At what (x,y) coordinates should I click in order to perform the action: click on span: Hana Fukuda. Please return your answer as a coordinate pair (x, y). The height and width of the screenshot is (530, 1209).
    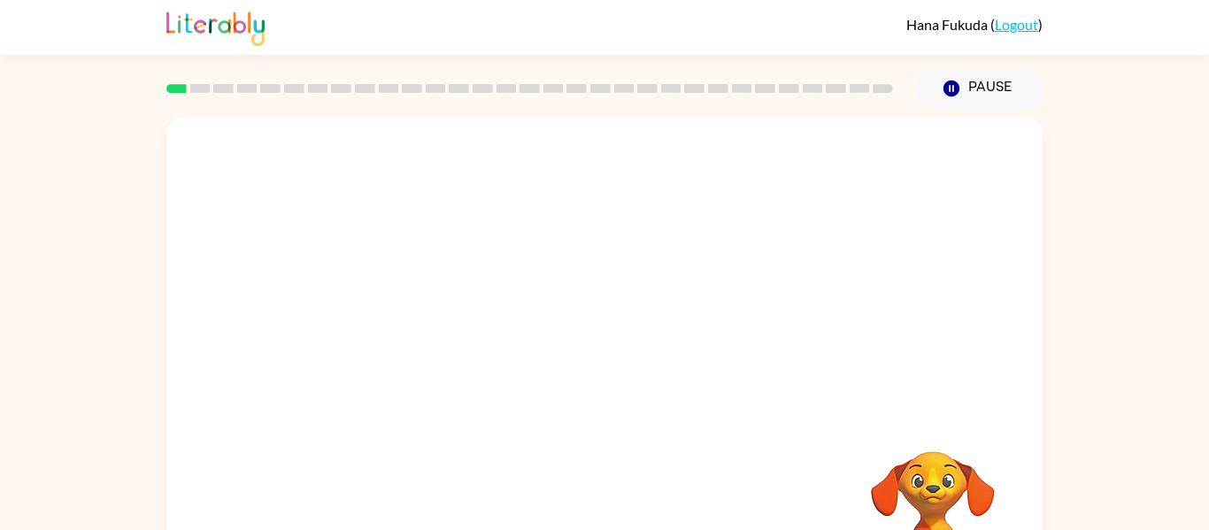
    Looking at the image, I should click on (948, 24).